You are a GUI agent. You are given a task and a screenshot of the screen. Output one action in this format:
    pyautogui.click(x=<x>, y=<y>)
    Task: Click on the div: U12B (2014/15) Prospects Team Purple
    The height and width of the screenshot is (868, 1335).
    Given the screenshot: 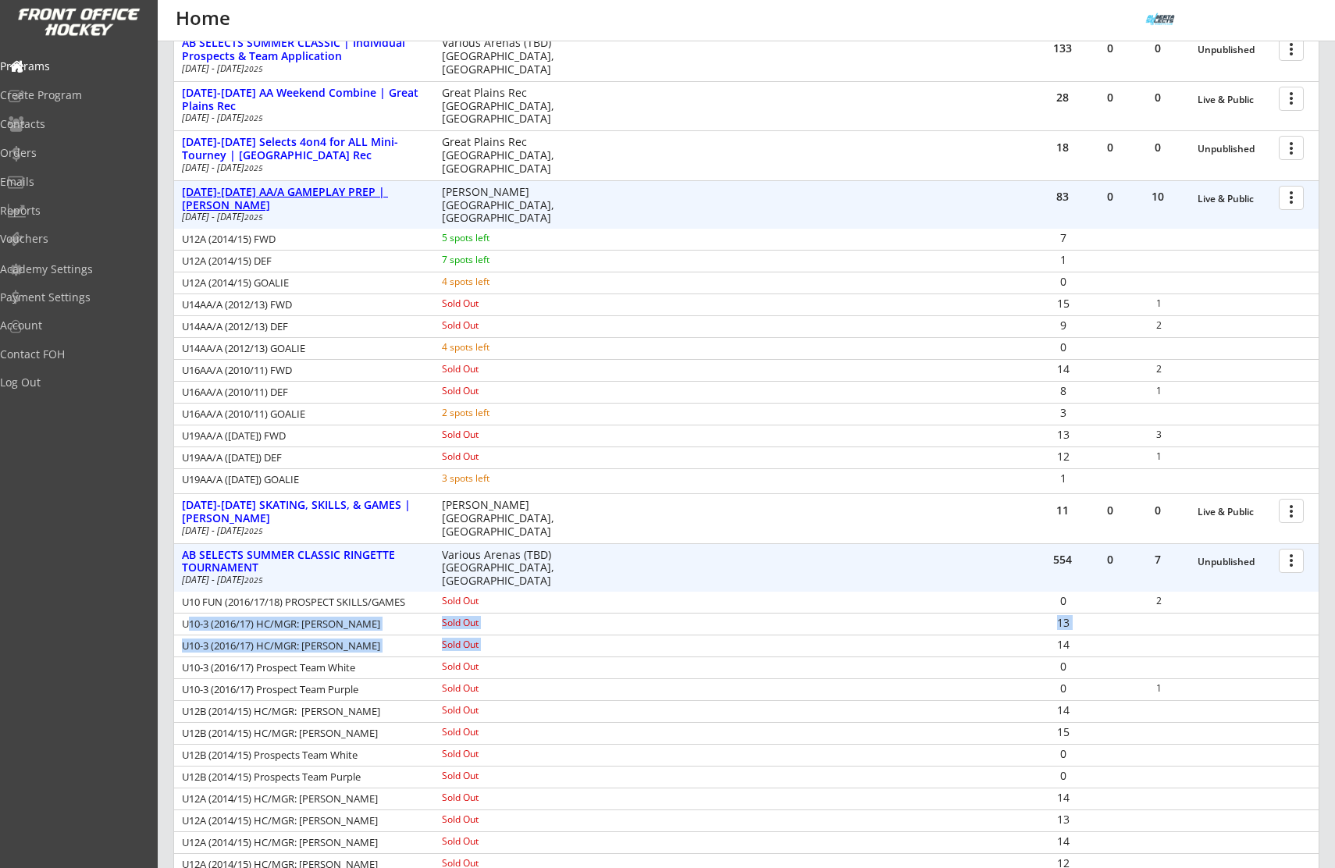 What is the action you would take?
    pyautogui.click(x=301, y=777)
    